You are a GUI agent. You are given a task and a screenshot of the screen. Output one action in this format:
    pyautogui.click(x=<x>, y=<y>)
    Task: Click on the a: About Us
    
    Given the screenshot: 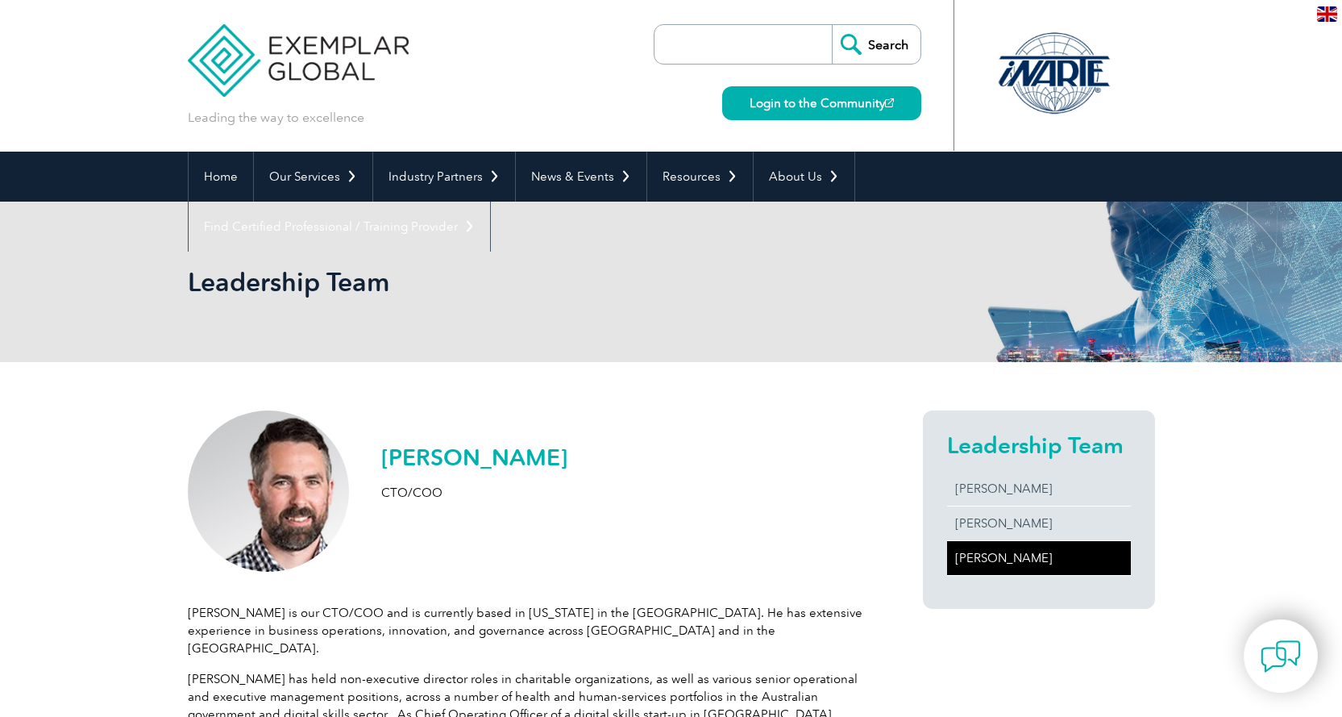 What is the action you would take?
    pyautogui.click(x=804, y=177)
    